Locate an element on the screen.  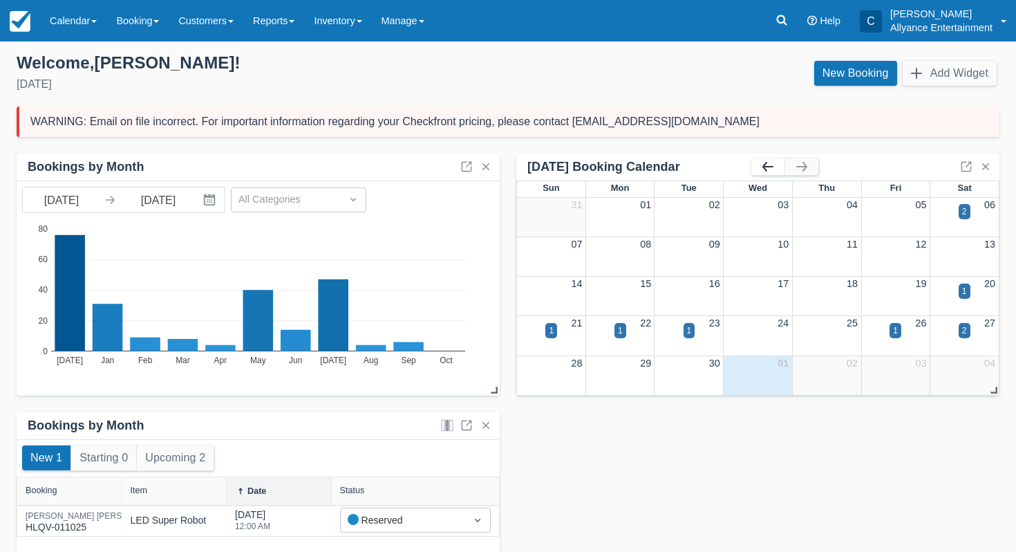
span: Help is located at coordinates (830, 21).